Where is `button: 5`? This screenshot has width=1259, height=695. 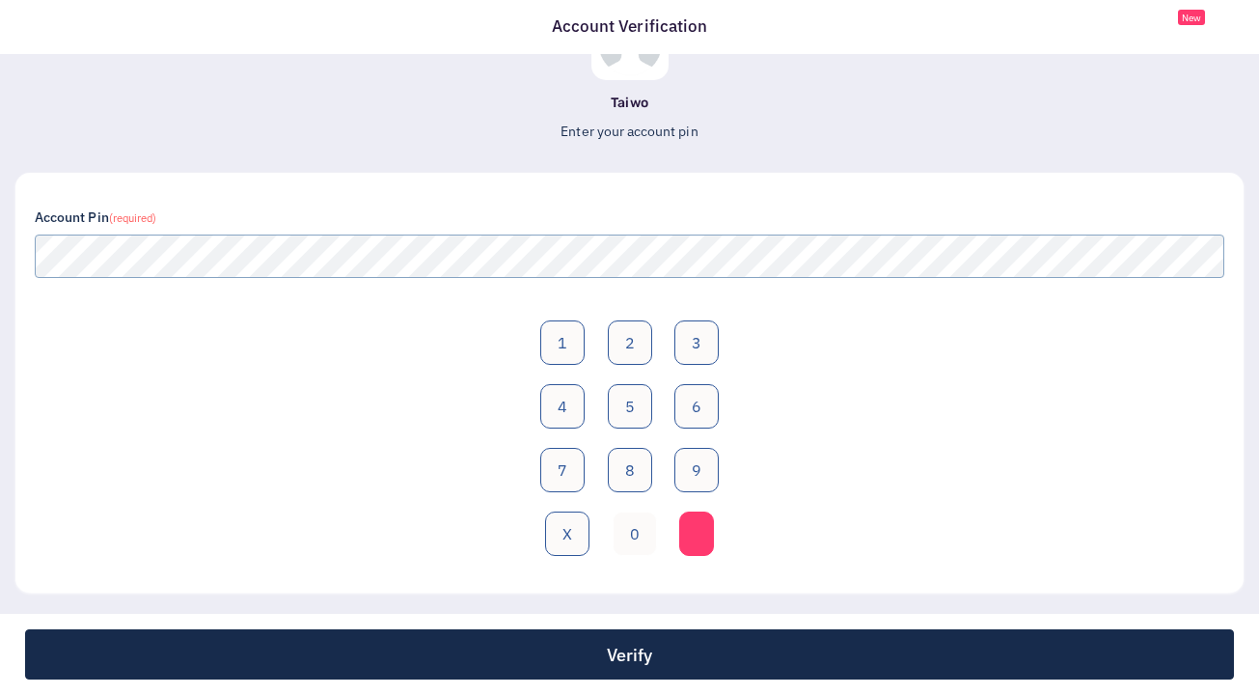
button: 5 is located at coordinates (630, 406).